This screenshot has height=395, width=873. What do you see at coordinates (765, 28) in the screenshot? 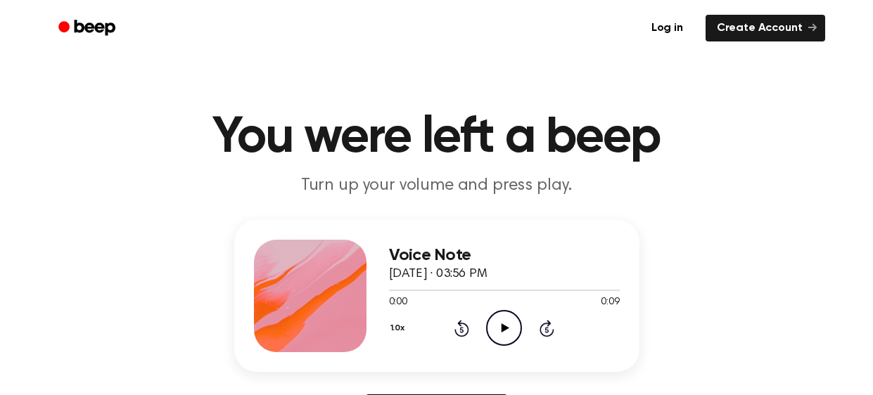
I see `a: Create Account` at bounding box center [765, 28].